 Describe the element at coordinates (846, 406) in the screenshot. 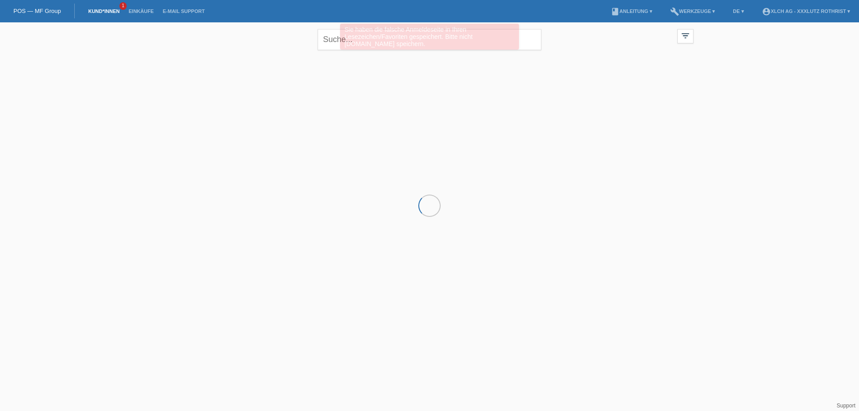

I see `a: Support` at that location.